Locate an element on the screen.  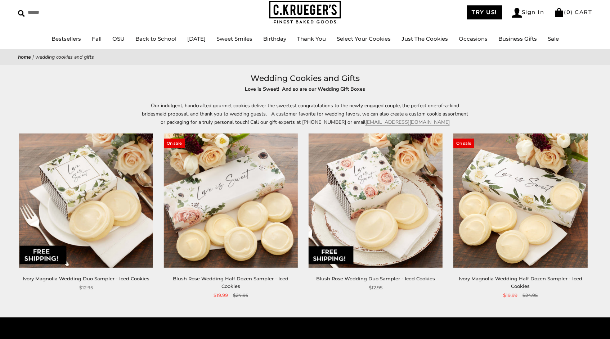
a: Sign In is located at coordinates (528, 13).